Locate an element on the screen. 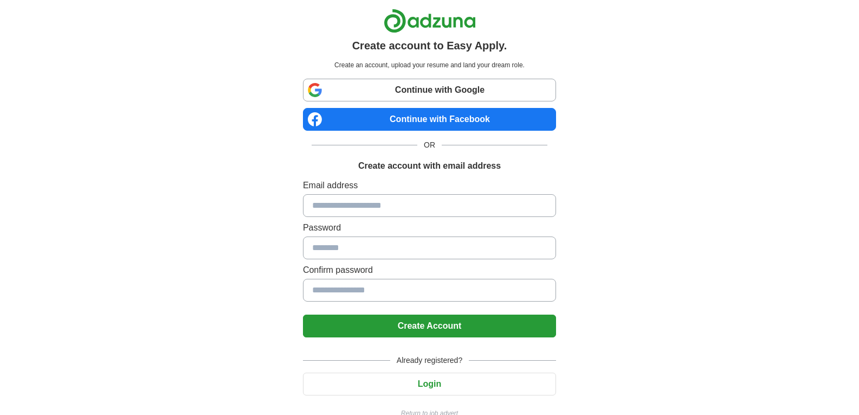  h1: Create account to Easy Apply. is located at coordinates (430, 46).